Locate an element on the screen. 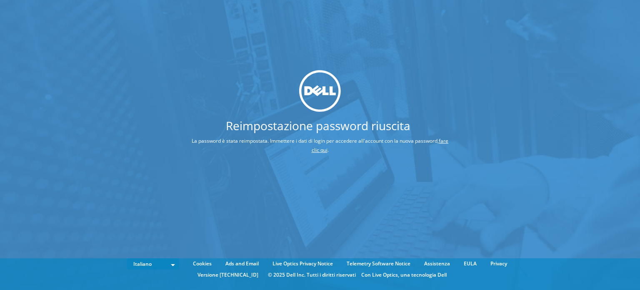 This screenshot has width=640, height=290. a: Ads and Email is located at coordinates (242, 263).